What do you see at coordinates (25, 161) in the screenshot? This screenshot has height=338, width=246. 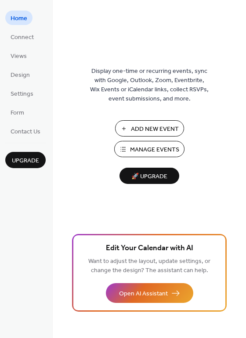 I see `span: Upgrade` at bounding box center [25, 161].